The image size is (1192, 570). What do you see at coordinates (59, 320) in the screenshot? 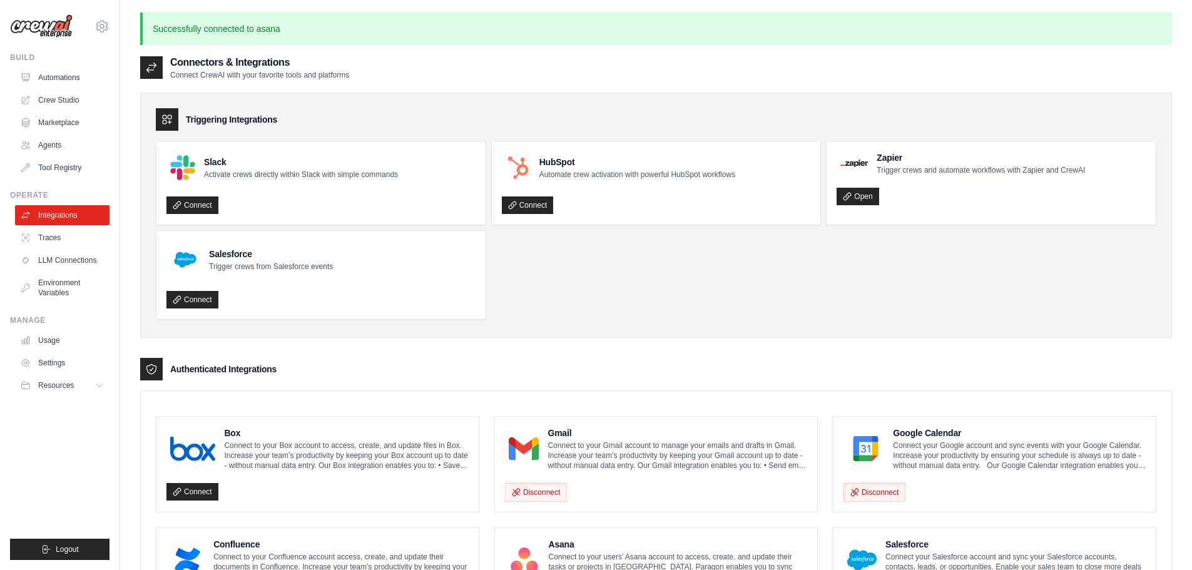
I see `div: Manage` at bounding box center [59, 320].